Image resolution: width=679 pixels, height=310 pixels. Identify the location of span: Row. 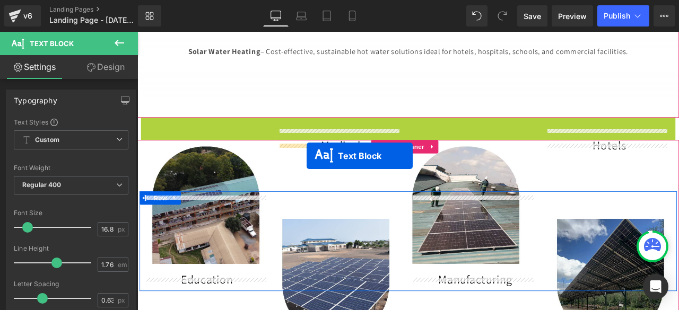
(27, 197).